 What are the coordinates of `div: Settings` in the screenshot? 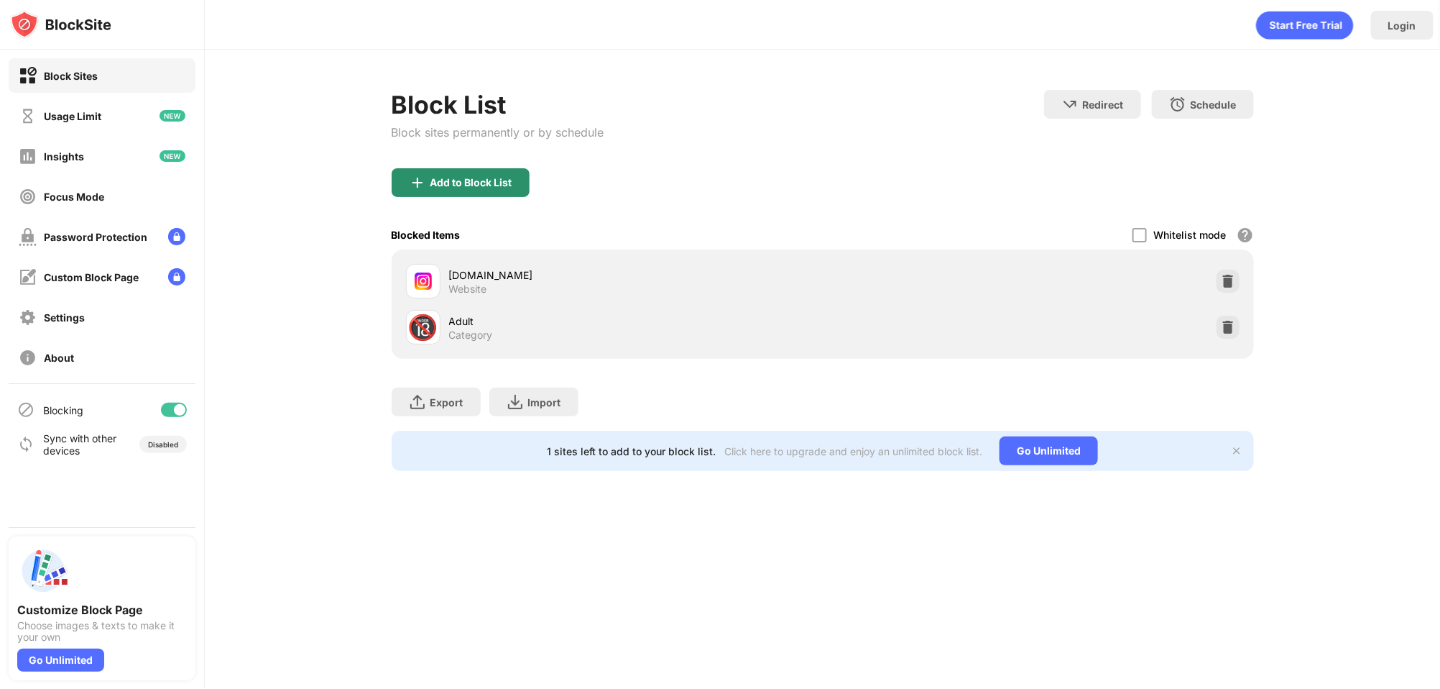 It's located at (64, 317).